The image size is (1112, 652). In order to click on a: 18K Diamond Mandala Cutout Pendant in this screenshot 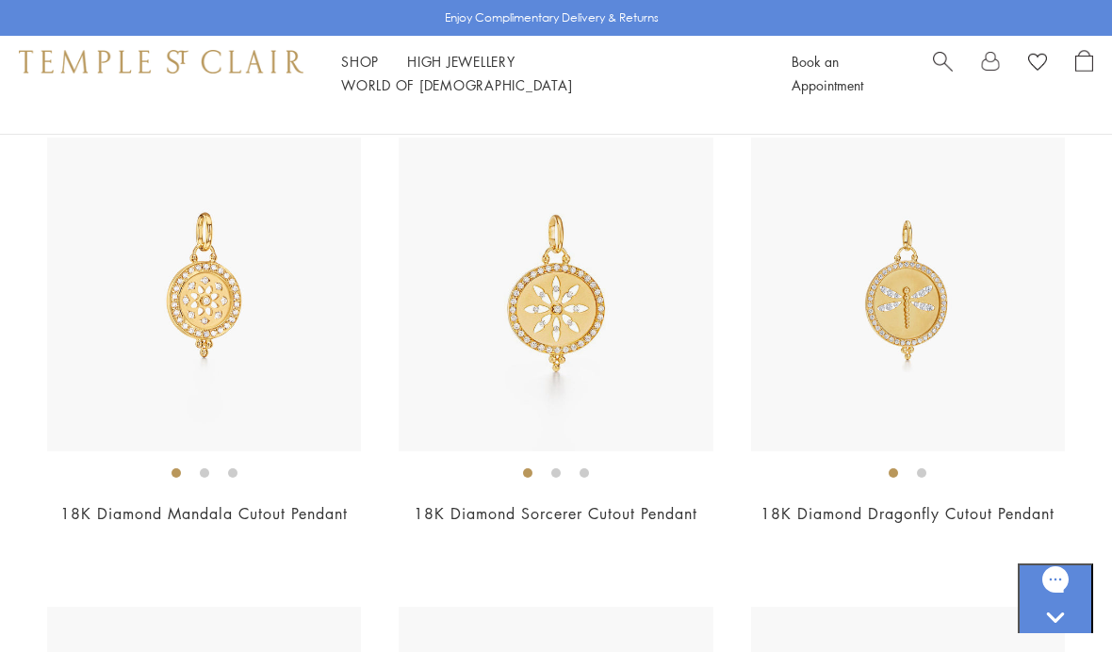, I will do `click(204, 514)`.